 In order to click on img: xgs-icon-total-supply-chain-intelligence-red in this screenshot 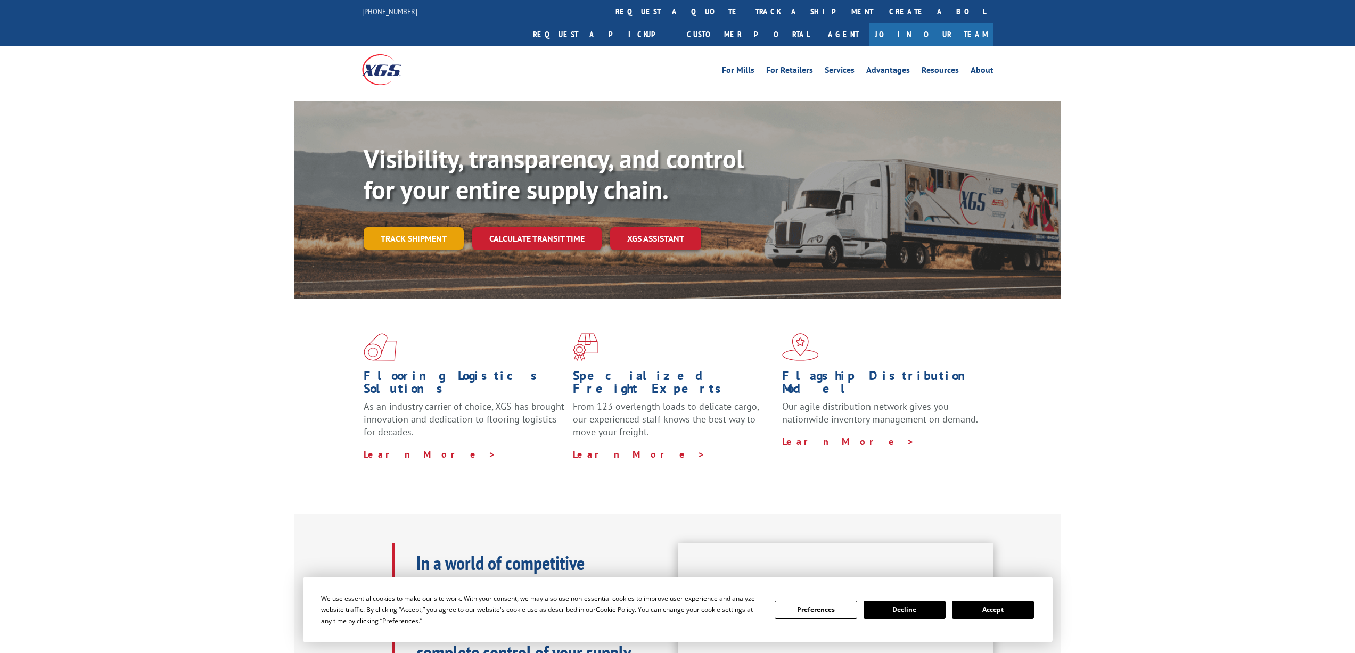, I will do `click(380, 347)`.